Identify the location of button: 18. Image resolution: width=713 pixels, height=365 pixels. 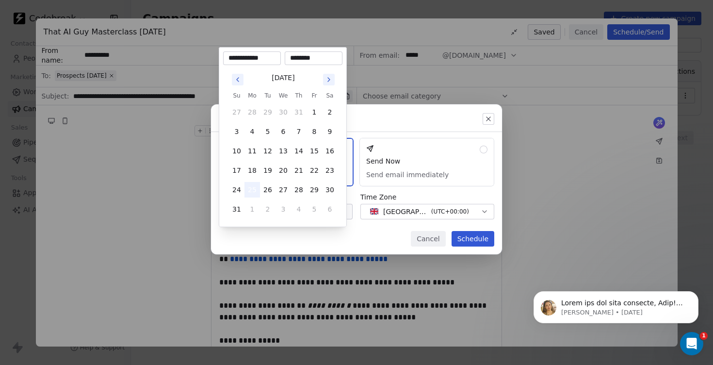
(252, 170).